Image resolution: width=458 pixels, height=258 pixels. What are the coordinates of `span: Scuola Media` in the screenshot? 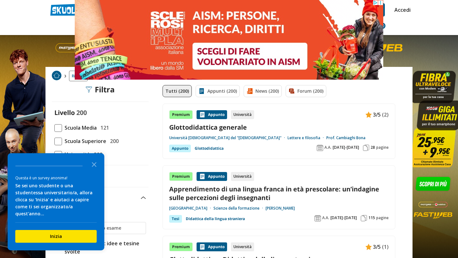 It's located at (79, 127).